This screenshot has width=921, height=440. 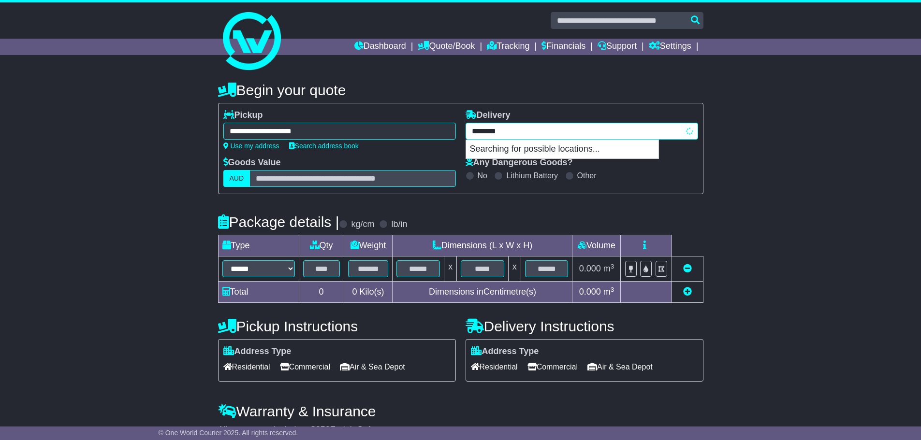 What do you see at coordinates (482, 246) in the screenshot?
I see `td: Dimensions (L x W x H)` at bounding box center [482, 246].